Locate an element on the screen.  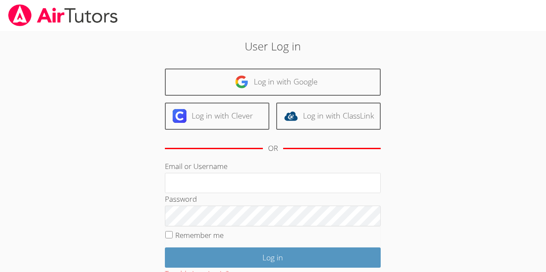
img: google-logo-50288ca7cdecda66e5e0955fdab243c47b7ad437acaf1139b6f446037453330a.svg is located at coordinates (242, 82).